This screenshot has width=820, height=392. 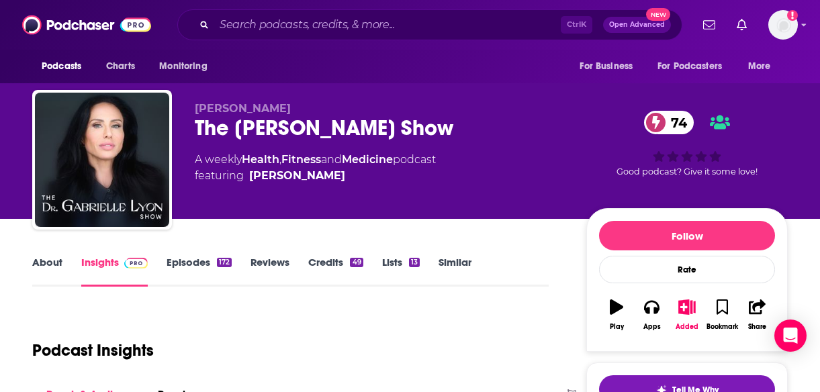 What do you see at coordinates (722, 327) in the screenshot?
I see `div: Bookmark` at bounding box center [722, 327].